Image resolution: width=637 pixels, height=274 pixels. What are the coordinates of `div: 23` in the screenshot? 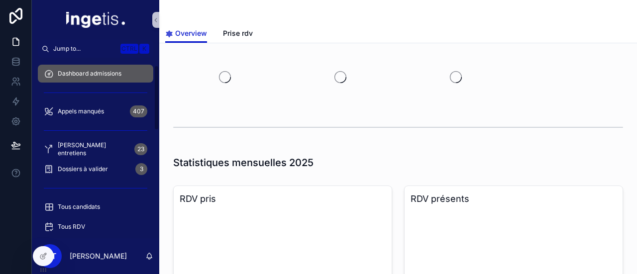 It's located at (141, 149).